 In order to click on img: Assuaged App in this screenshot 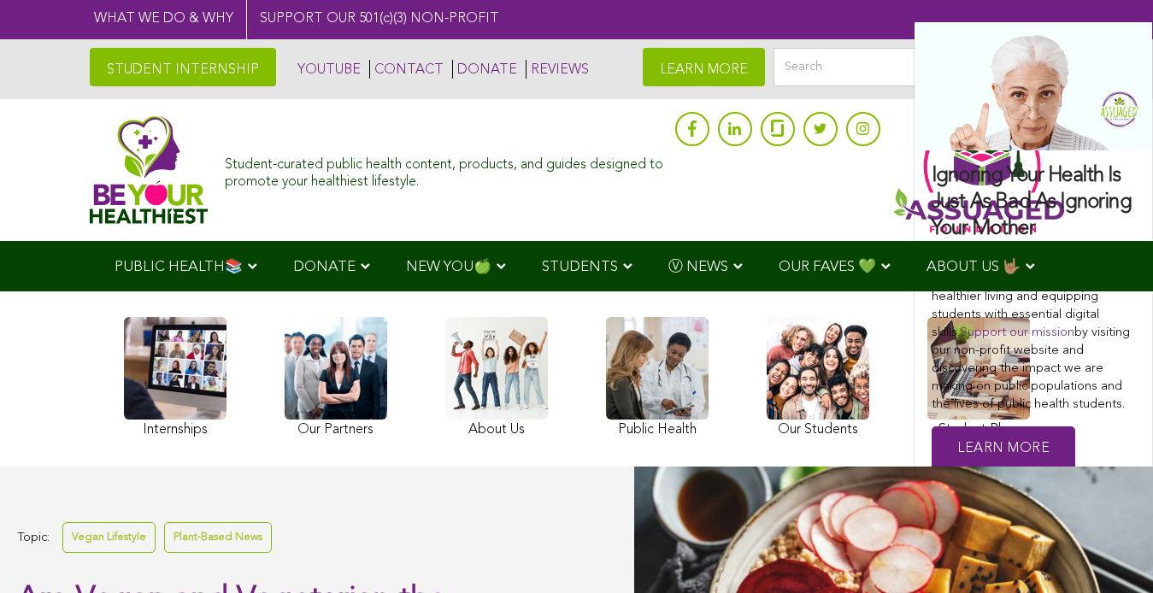, I will do `click(979, 170)`.